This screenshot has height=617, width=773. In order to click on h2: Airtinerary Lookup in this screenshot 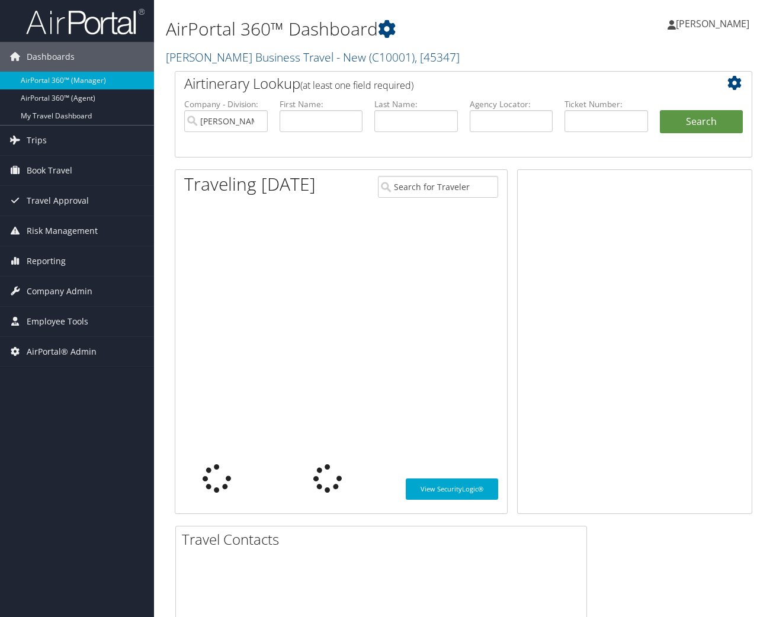, I will do `click(440, 84)`.